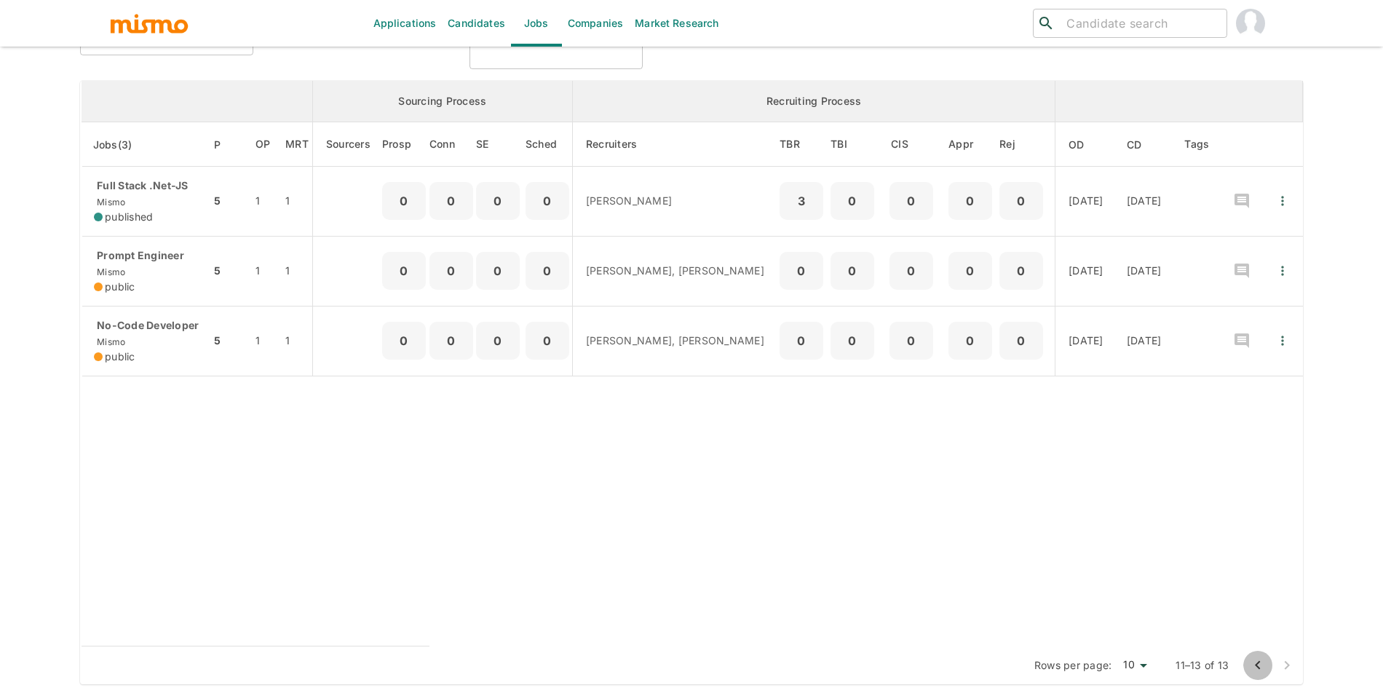 The height and width of the screenshot is (696, 1383). What do you see at coordinates (146, 255) in the screenshot?
I see `p: Prompt Engineer` at bounding box center [146, 255].